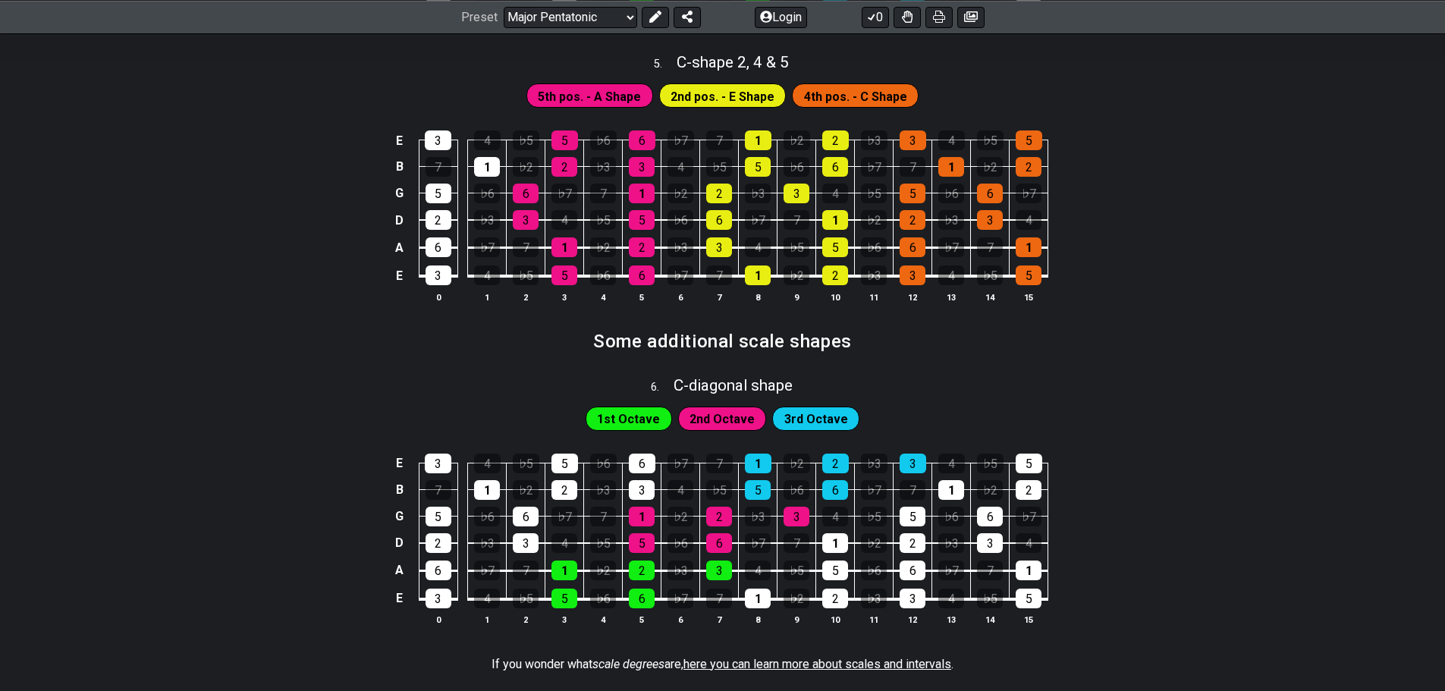 Image resolution: width=1445 pixels, height=691 pixels. Describe the element at coordinates (655, 17) in the screenshot. I see `button: Edit Preset` at that location.